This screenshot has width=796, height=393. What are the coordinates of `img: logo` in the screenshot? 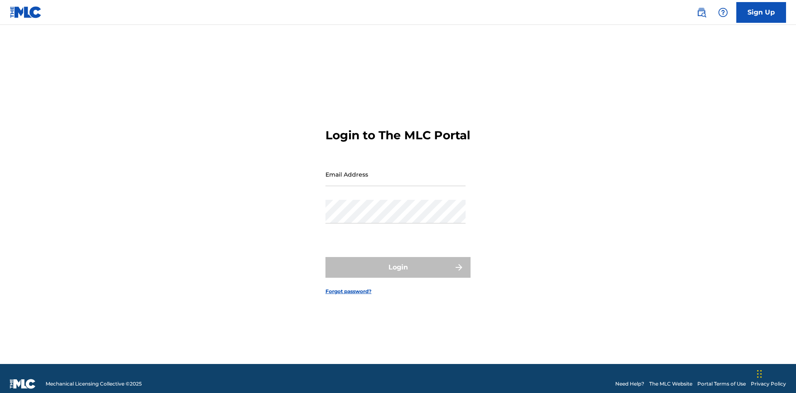 It's located at (23, 384).